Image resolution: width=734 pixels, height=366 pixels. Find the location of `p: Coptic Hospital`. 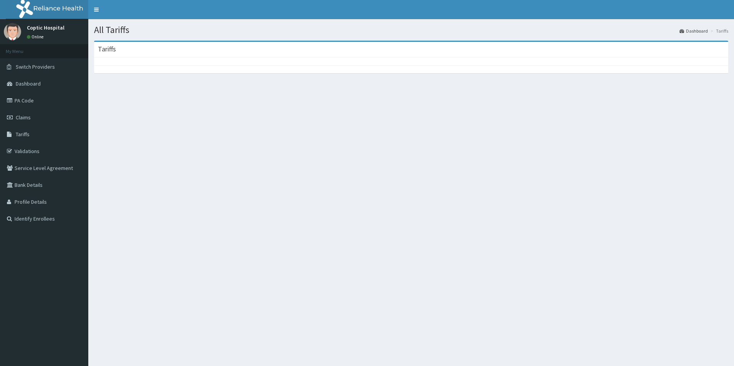

p: Coptic Hospital is located at coordinates (46, 28).